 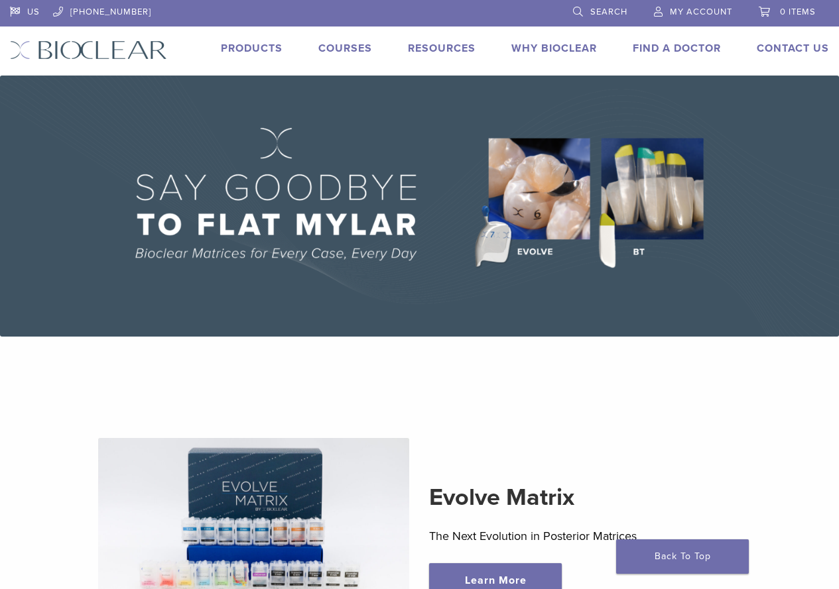 What do you see at coordinates (345, 48) in the screenshot?
I see `a: Courses` at bounding box center [345, 48].